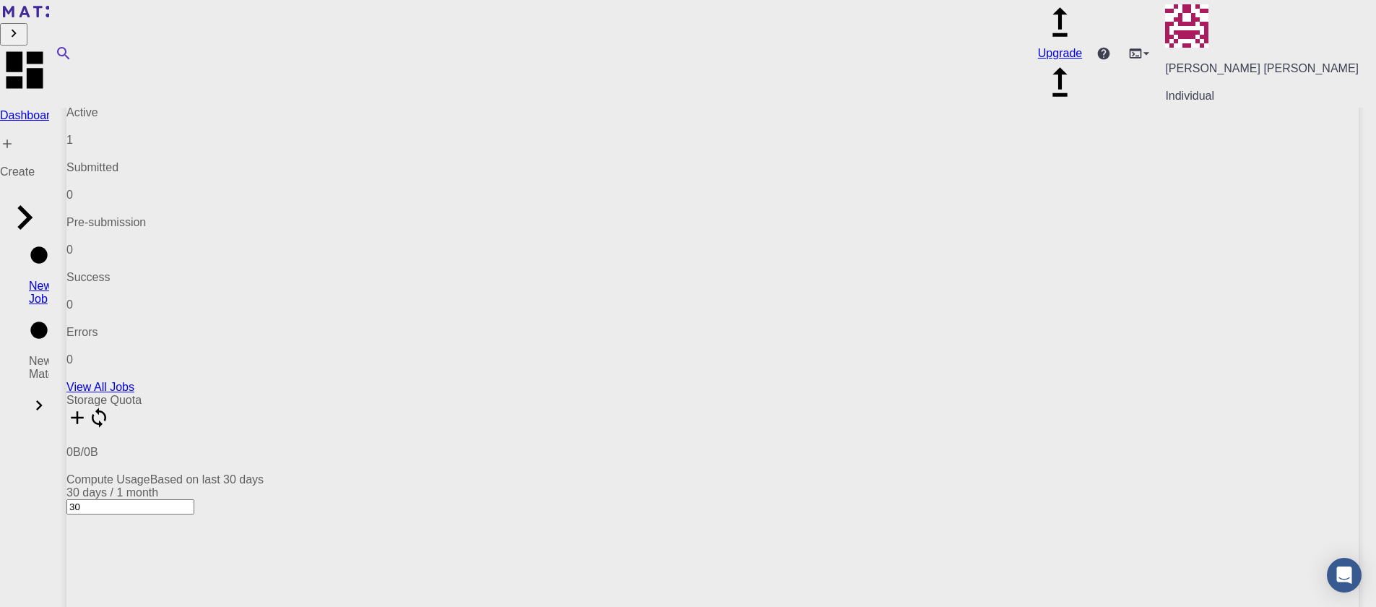 The height and width of the screenshot is (607, 1376). Describe the element at coordinates (712, 113) in the screenshot. I see `p: Active` at that location.